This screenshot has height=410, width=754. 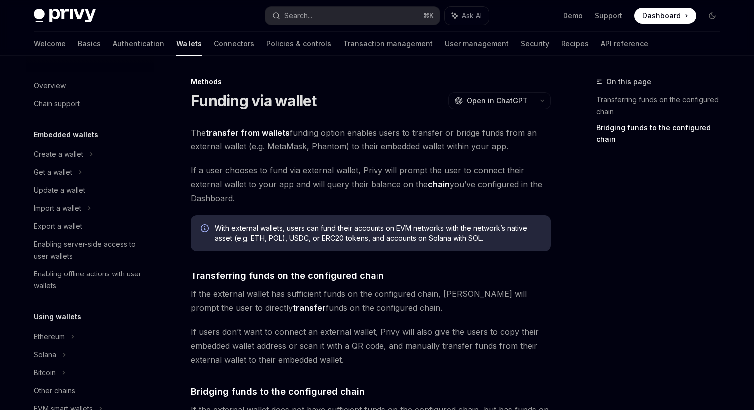 I want to click on a: Chain support, so click(x=90, y=104).